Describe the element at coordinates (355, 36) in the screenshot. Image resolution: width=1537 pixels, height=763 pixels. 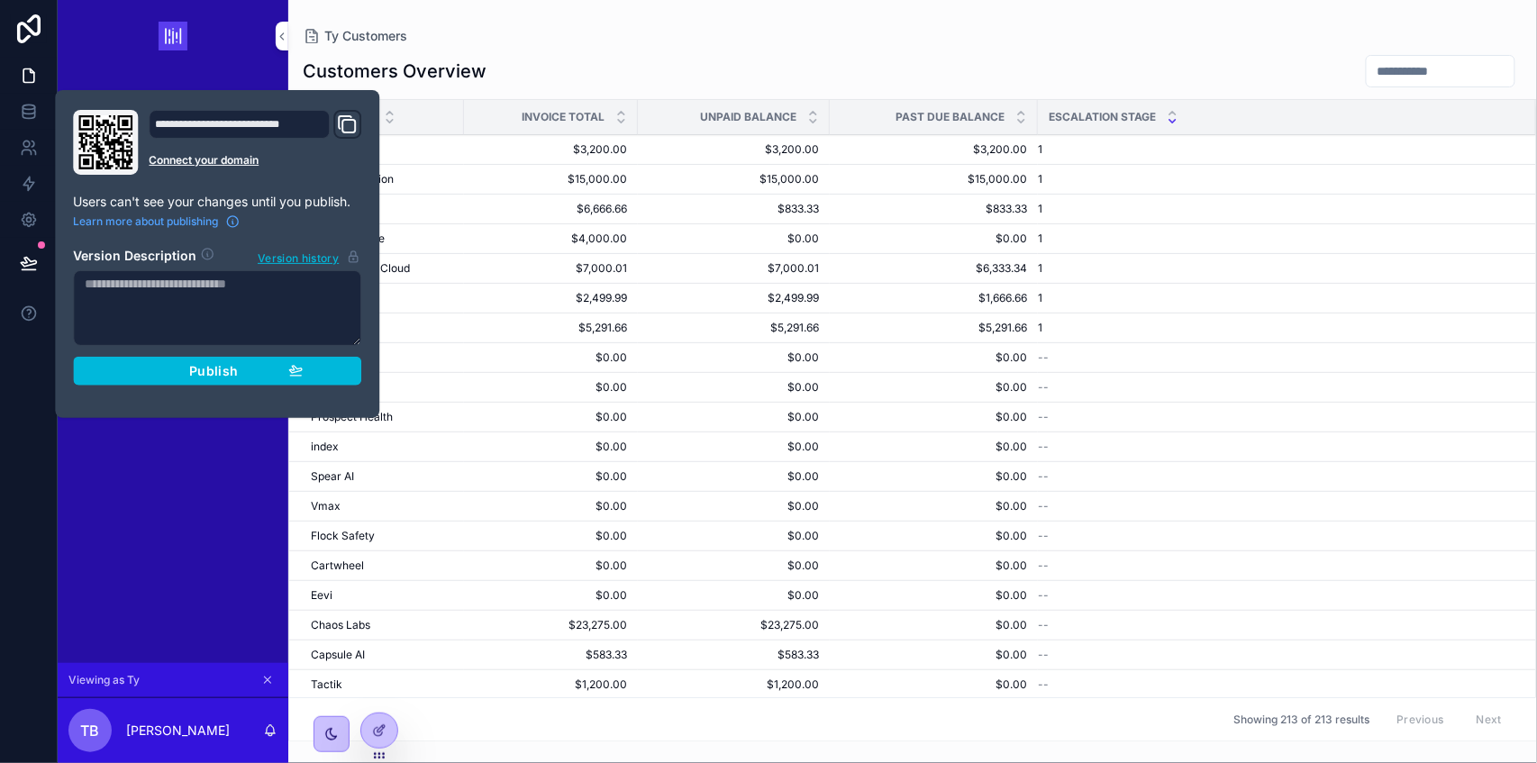
I see `a: Ty Customers` at that location.